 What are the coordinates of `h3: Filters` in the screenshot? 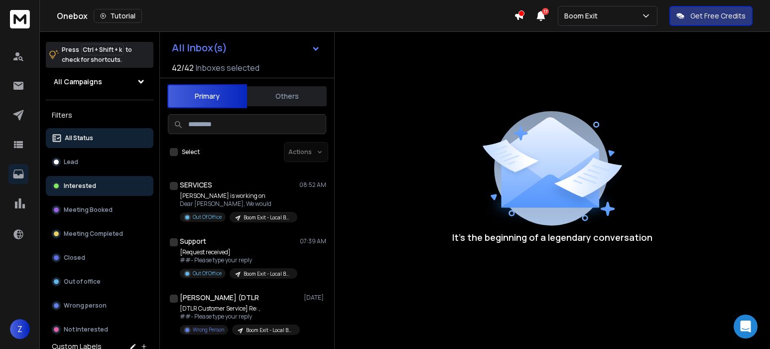 It's located at (100, 115).